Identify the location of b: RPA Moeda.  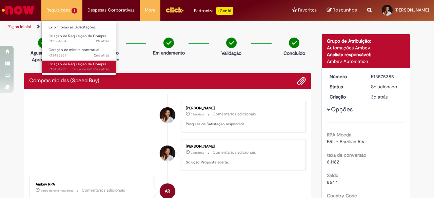
(339, 135).